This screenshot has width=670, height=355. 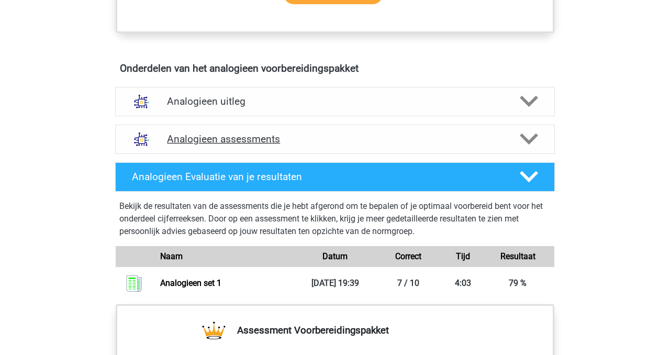 What do you see at coordinates (335, 102) in the screenshot?
I see `a: uitleg Analogieen uitleg` at bounding box center [335, 102].